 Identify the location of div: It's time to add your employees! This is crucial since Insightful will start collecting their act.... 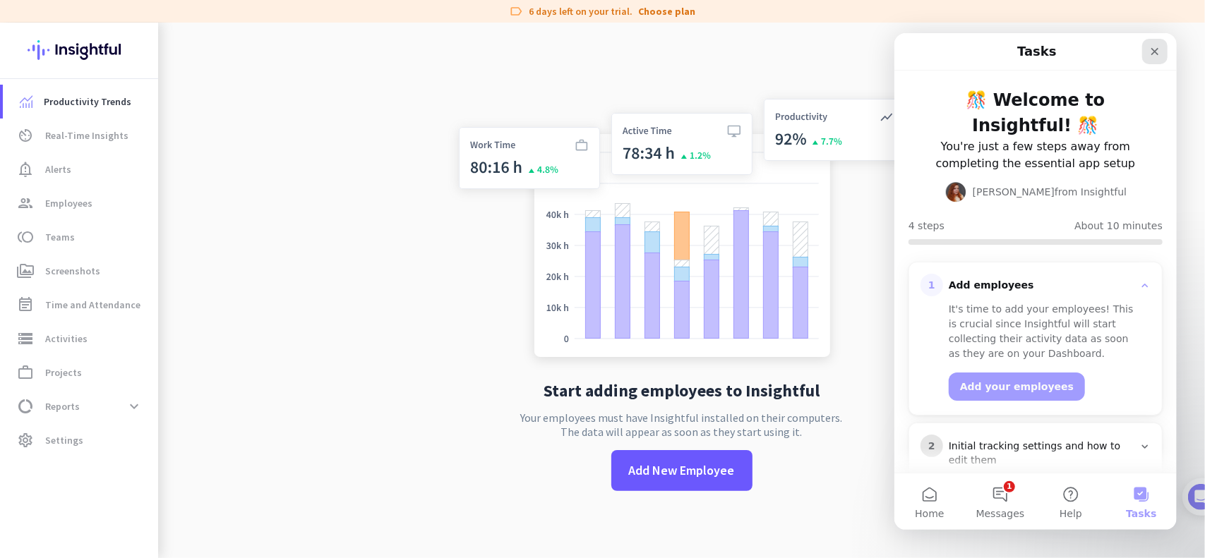
(150, 299).